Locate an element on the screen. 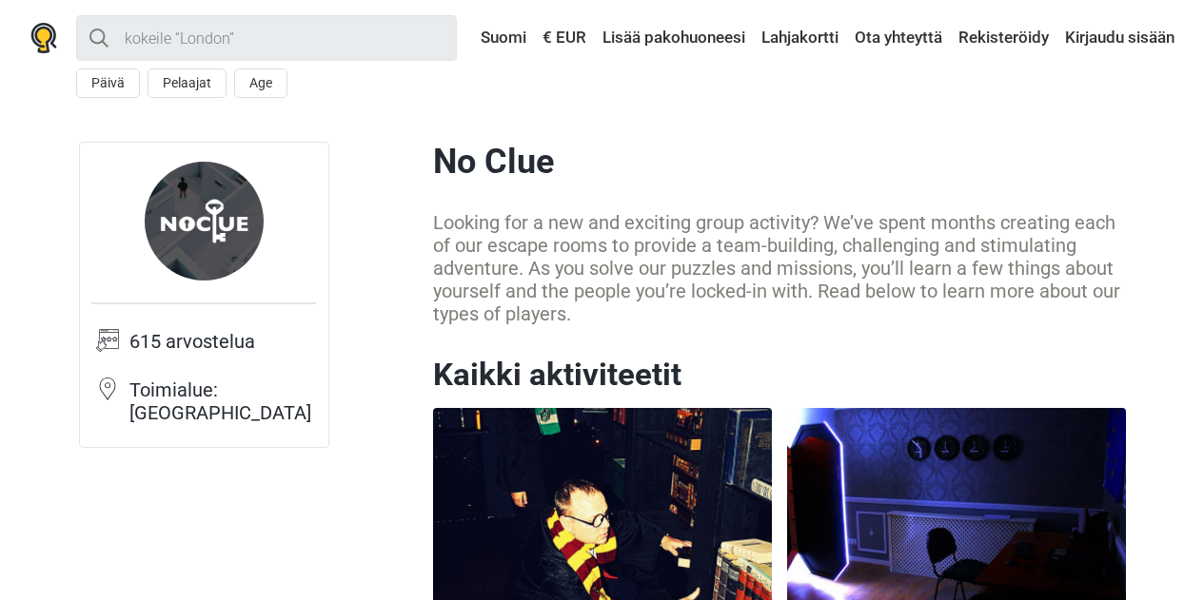  h1: No Clue is located at coordinates (779, 162).